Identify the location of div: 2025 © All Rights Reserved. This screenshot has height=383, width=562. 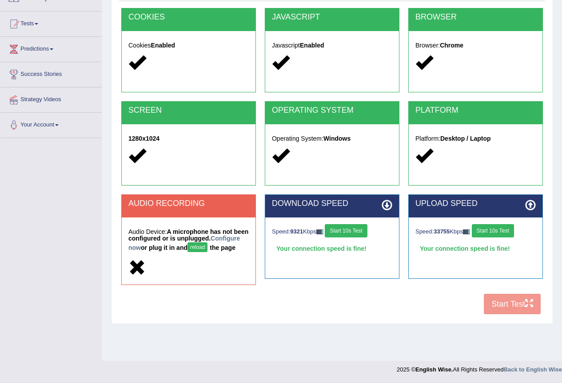
(479, 367).